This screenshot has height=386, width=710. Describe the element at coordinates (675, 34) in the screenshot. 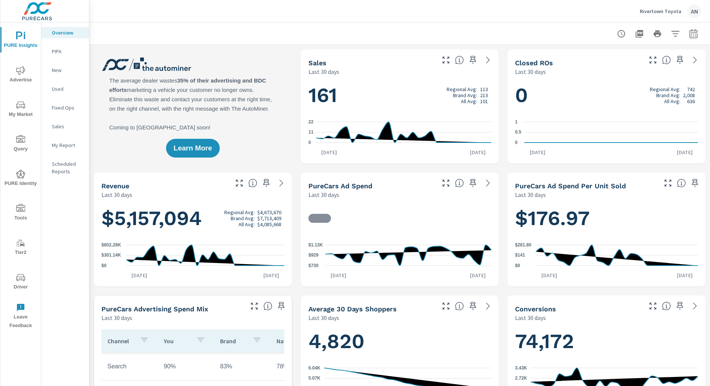

I see `button: Apply Filters` at that location.